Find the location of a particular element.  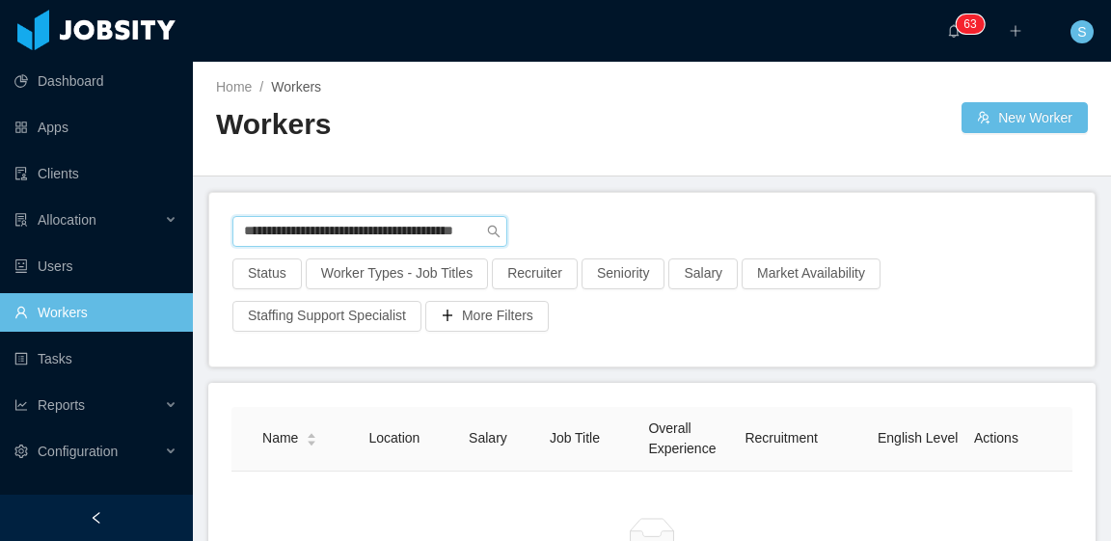

button: icon: plusMore Filters is located at coordinates (487, 316).